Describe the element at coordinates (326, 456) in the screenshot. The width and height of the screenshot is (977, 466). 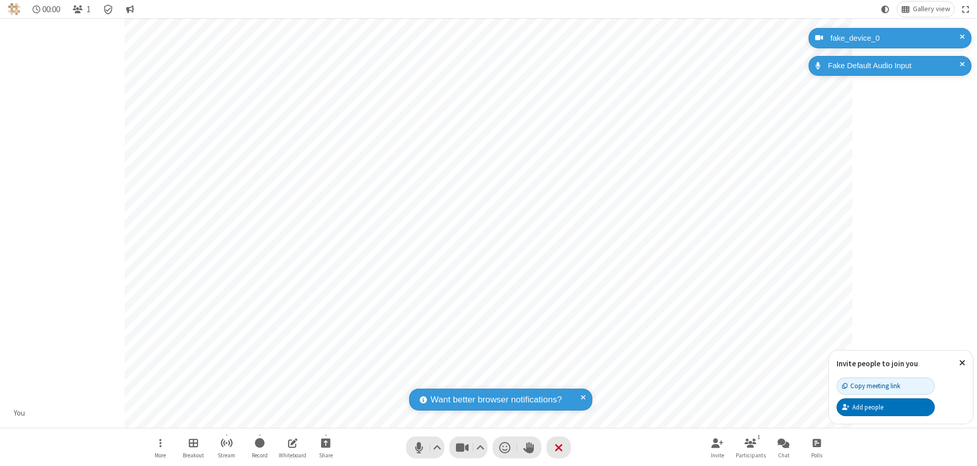
I see `span: Share` at that location.